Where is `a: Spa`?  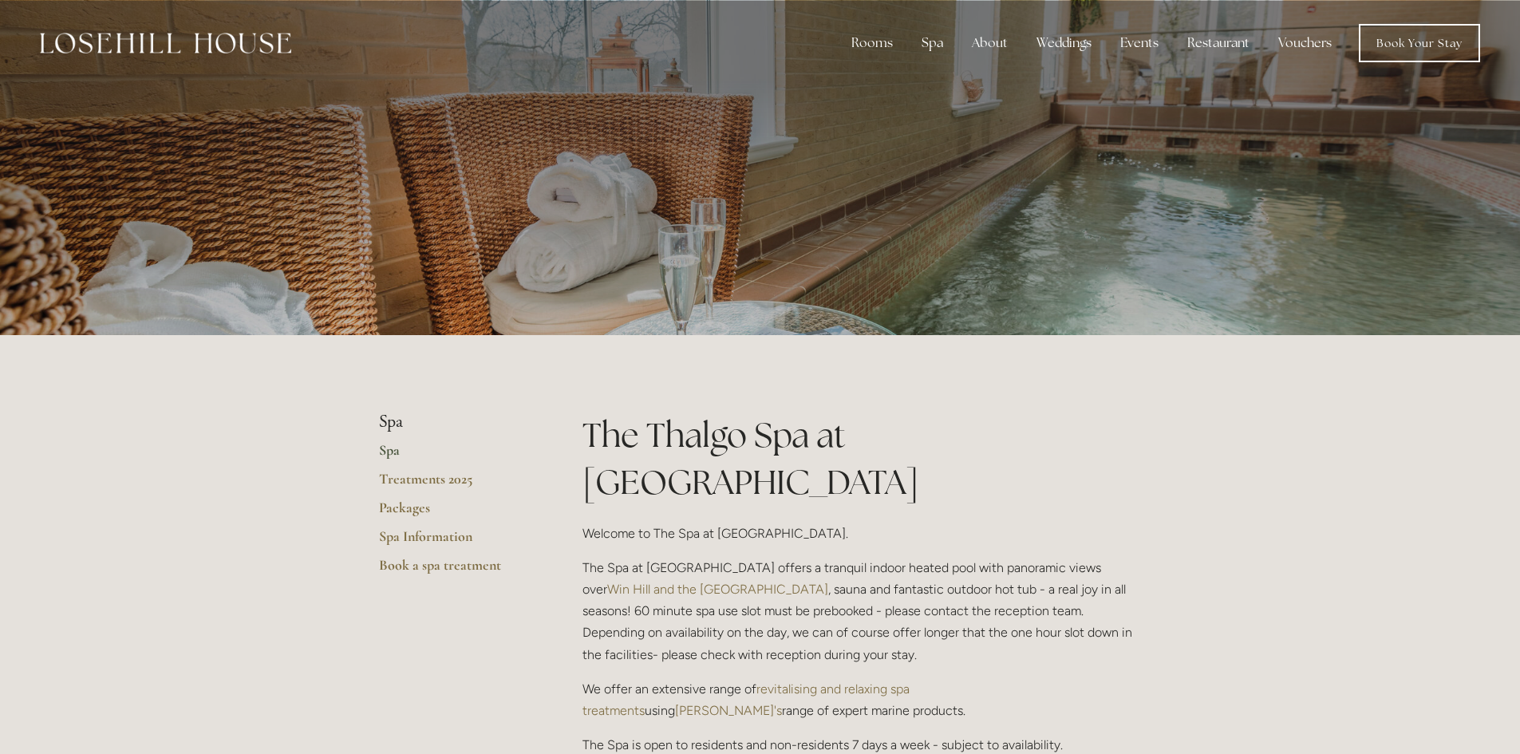
a: Spa is located at coordinates (455, 456).